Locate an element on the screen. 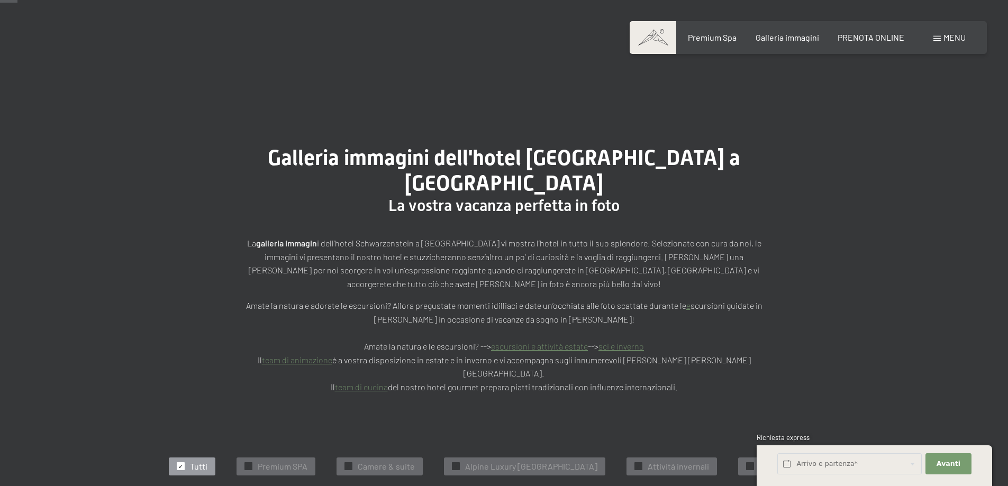  span: Premium SPA is located at coordinates (283, 467).